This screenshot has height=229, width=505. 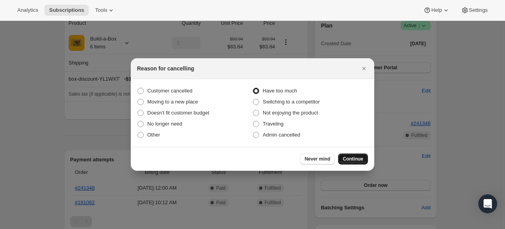 I want to click on span: Other, so click(x=154, y=134).